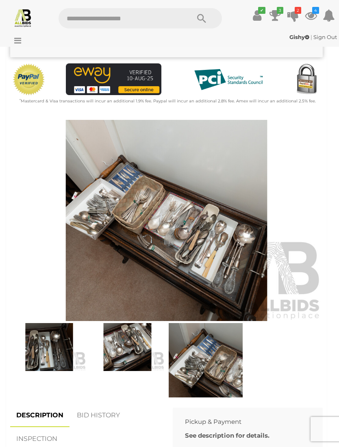 The height and width of the screenshot is (447, 339). Describe the element at coordinates (98, 415) in the screenshot. I see `a: BID HISTORY` at that location.